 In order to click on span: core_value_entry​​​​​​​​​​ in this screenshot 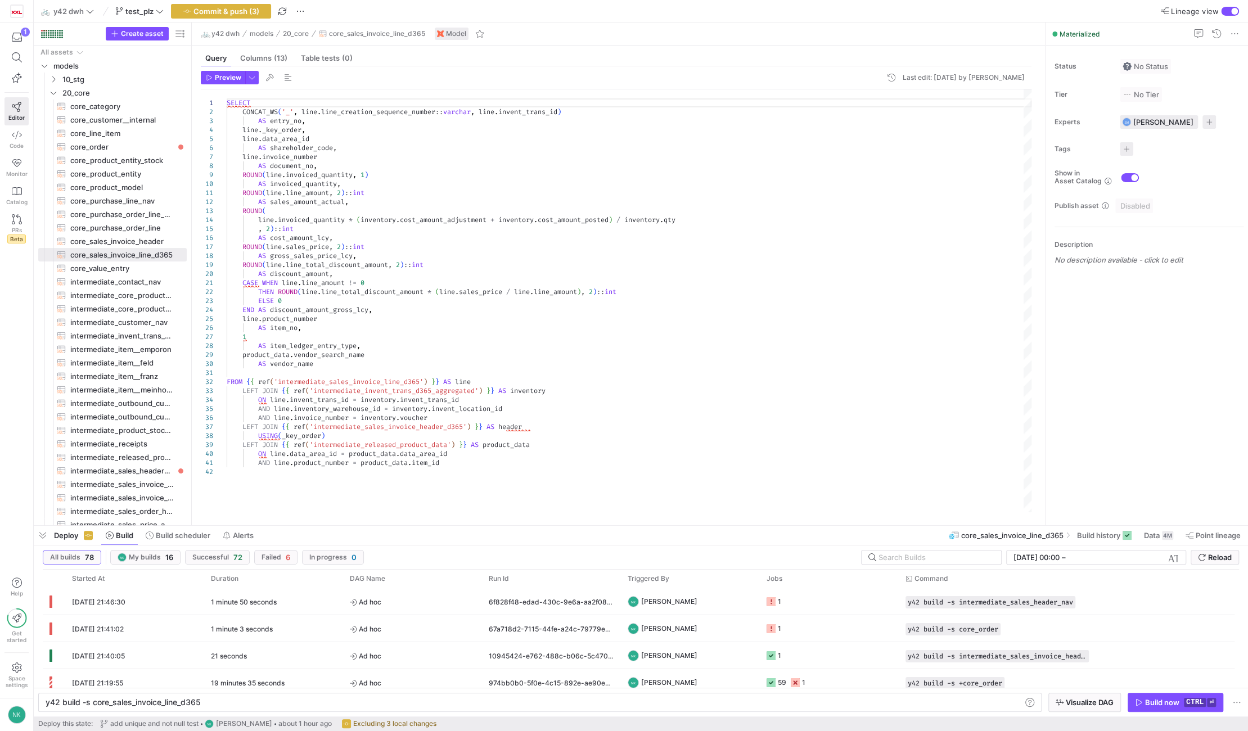, I will do `click(122, 268)`.